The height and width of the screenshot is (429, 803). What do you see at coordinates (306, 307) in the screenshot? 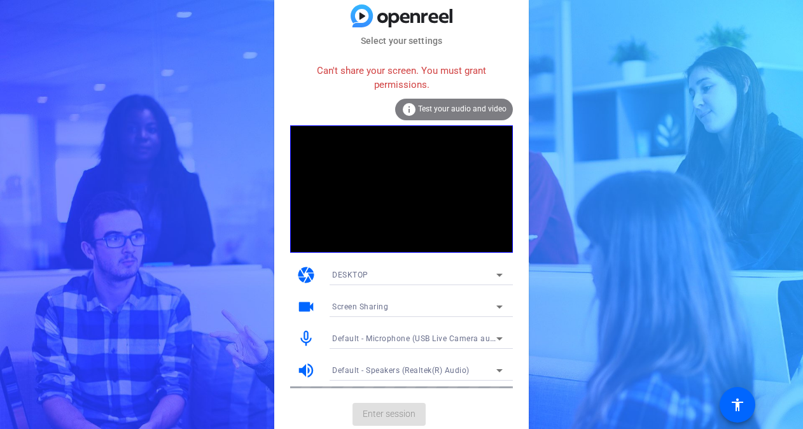
I see `mat-icon: videocam` at bounding box center [306, 307].